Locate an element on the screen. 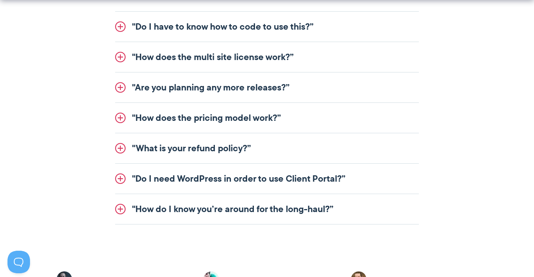 The height and width of the screenshot is (277, 534). a: "Do I have to know how to code to use this?” is located at coordinates (267, 27).